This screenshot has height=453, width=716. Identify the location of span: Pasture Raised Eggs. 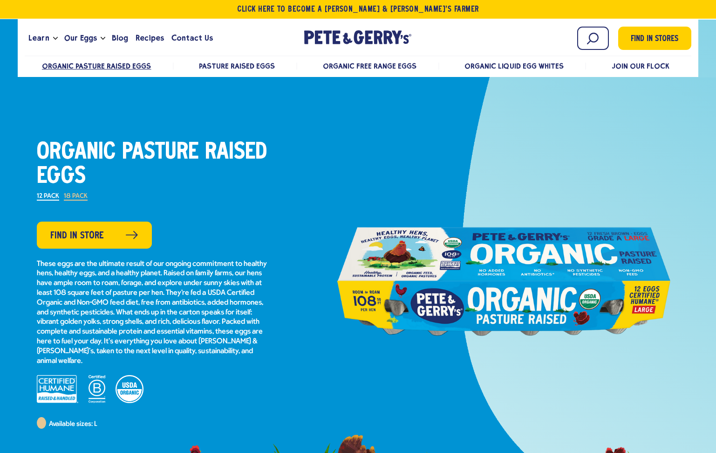
(237, 66).